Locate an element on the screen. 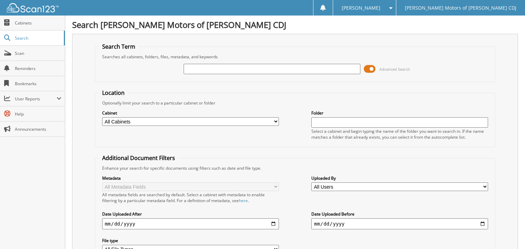 This screenshot has height=249, width=525. img: scan123-logo-white.svg is located at coordinates (33, 8).